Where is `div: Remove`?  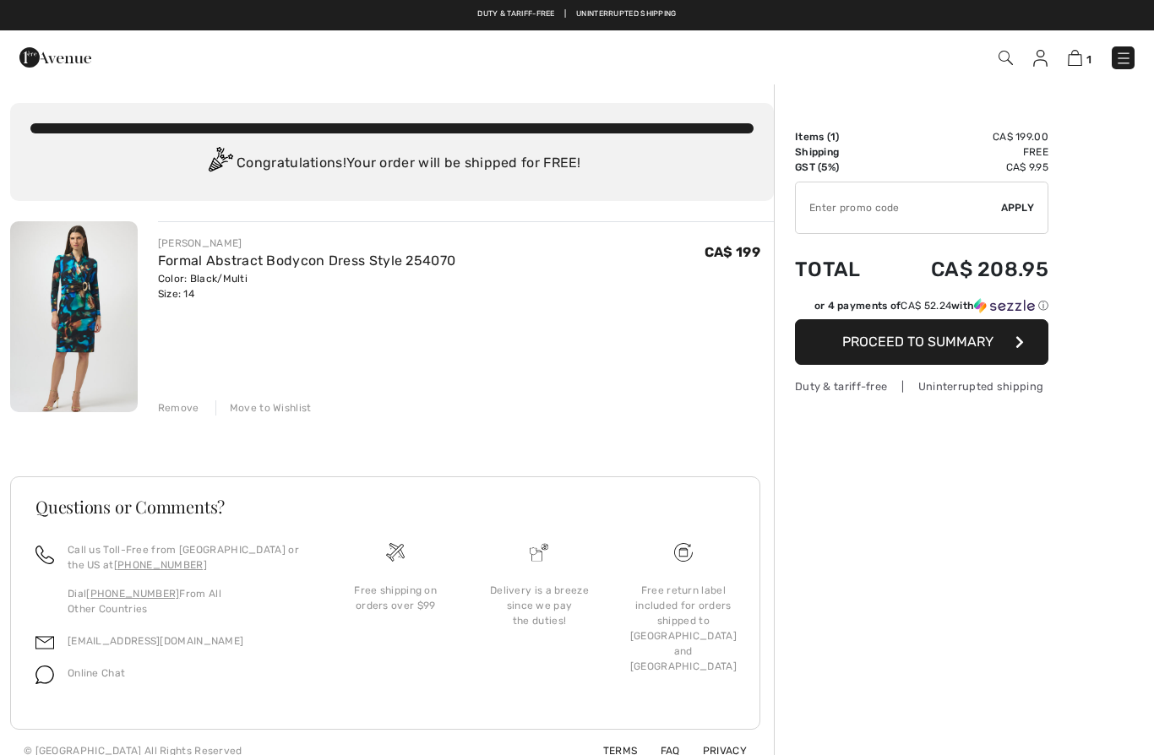
div: Remove is located at coordinates (178, 408).